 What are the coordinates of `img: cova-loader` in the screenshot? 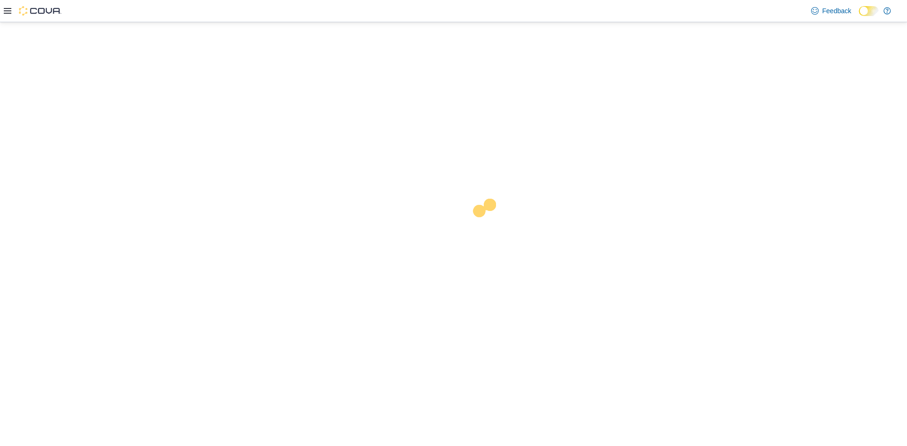 It's located at (489, 227).